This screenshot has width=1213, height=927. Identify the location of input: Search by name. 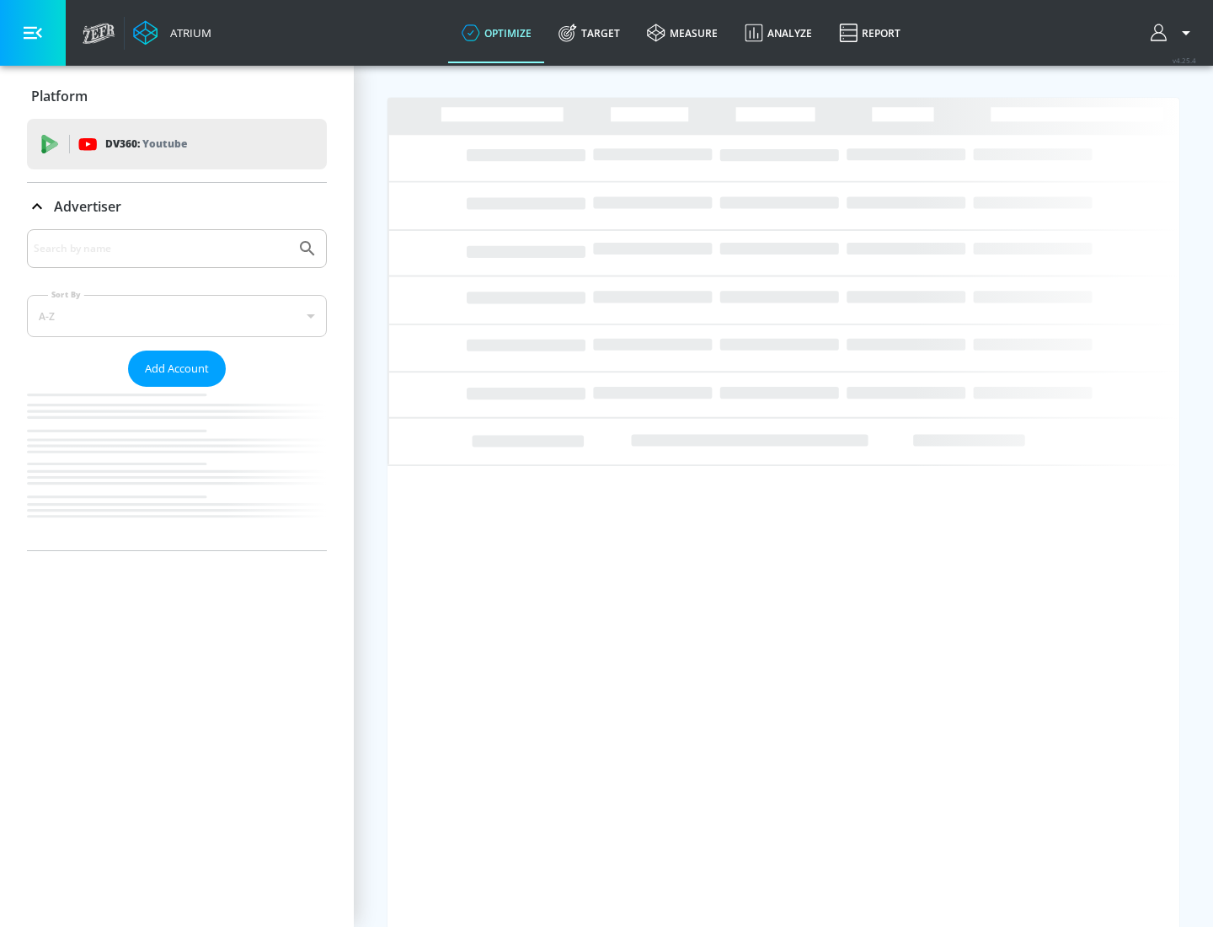
(161, 249).